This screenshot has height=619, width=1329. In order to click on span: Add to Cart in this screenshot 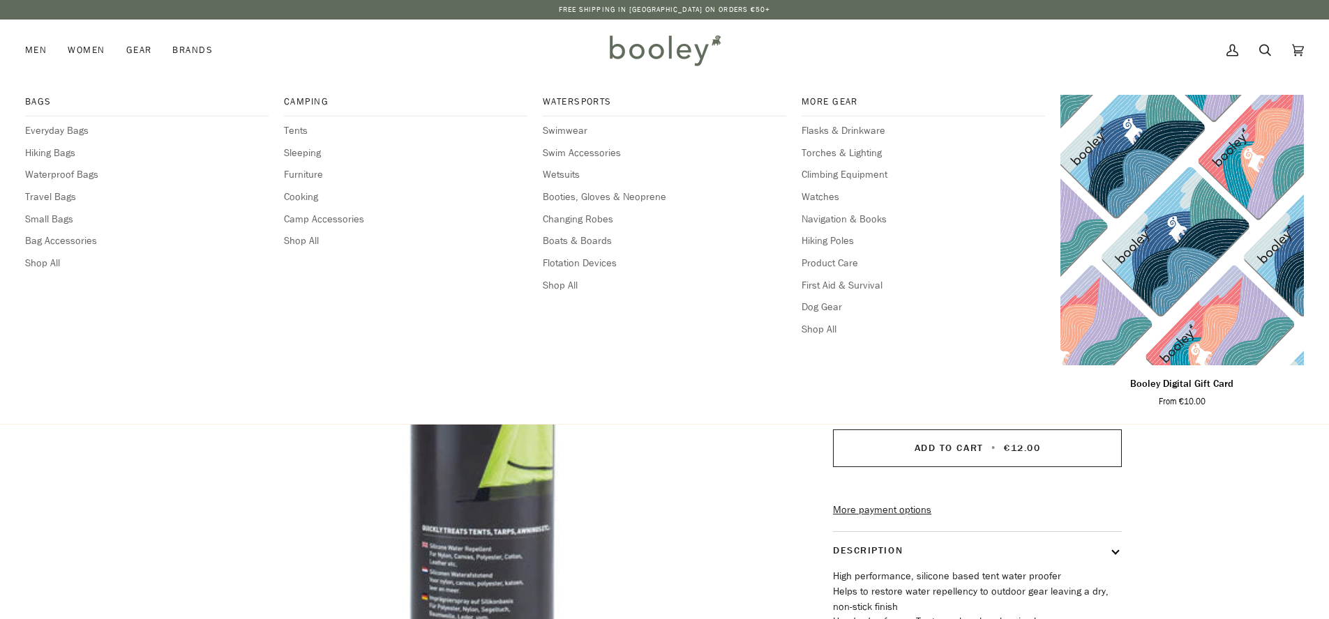, I will do `click(948, 448)`.